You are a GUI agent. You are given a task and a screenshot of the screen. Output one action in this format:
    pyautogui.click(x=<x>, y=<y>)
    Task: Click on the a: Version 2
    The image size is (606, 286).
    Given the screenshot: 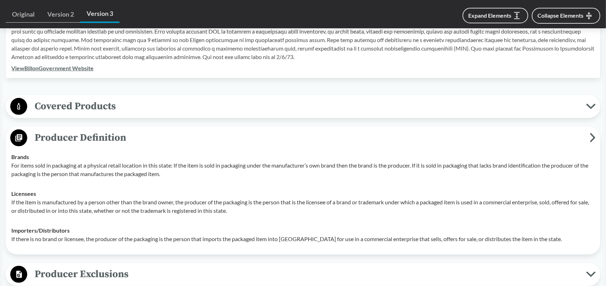 What is the action you would take?
    pyautogui.click(x=60, y=14)
    